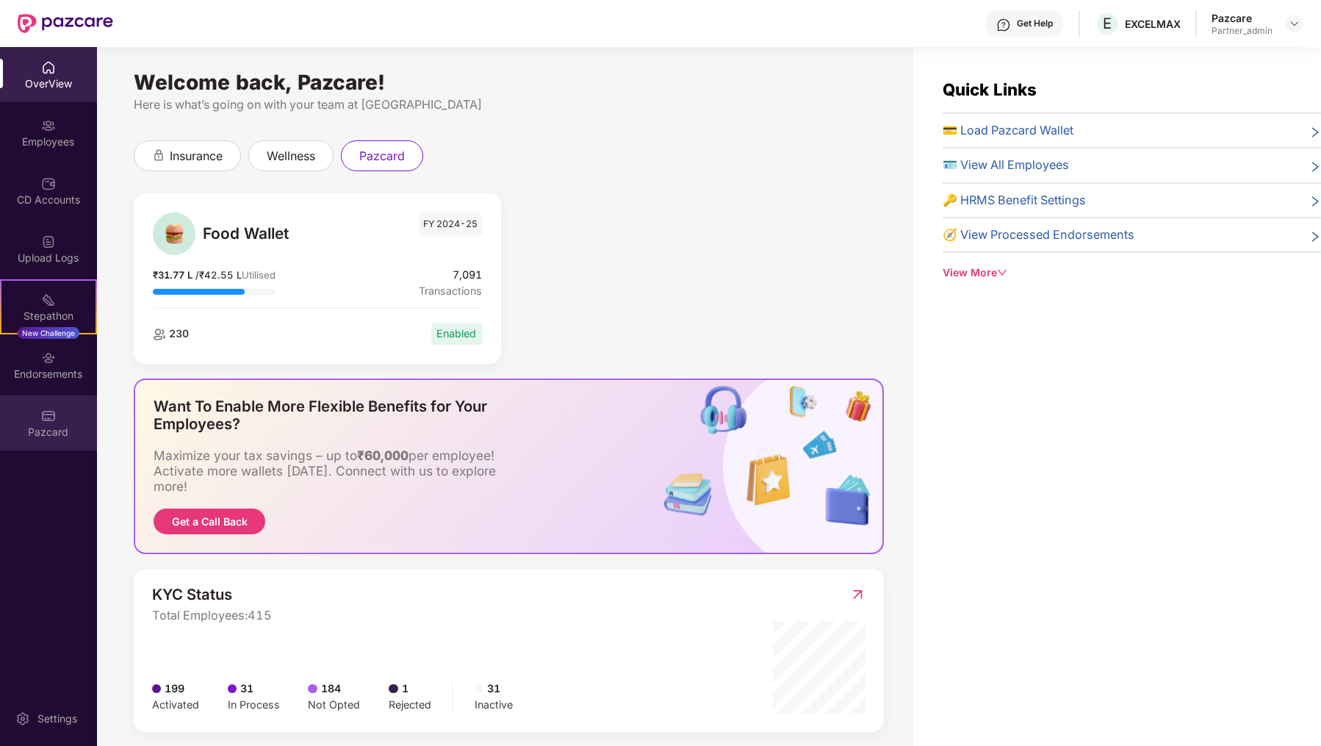 The image size is (1321, 746). Describe the element at coordinates (1294, 24) in the screenshot. I see `img: svg+xml;base64,PHN2ZyBpZD0iRHJvcGRvd24tMzJ4MzIiIHhtbG5zPSJodHRwOi8vd3d3LnczLm9yZy8yMDAwL3N2ZyIgd2...` at that location.